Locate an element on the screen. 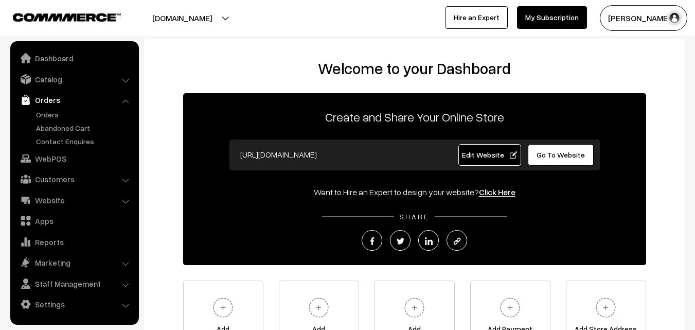  div: Want to Hire an Expert to design your website? is located at coordinates (415, 192).